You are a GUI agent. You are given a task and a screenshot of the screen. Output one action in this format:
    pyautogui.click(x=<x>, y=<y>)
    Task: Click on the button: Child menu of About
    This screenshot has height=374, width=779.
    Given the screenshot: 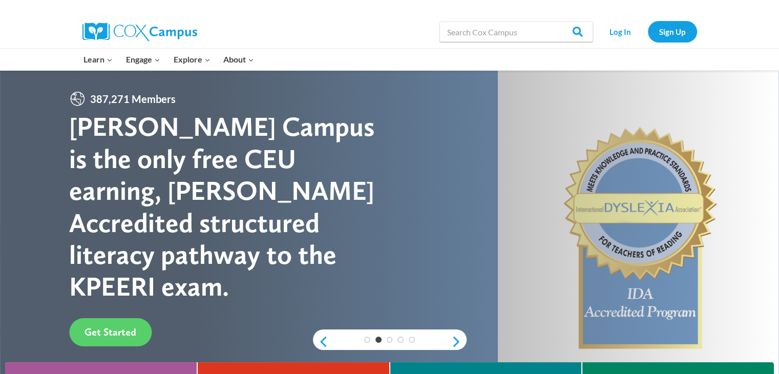 What is the action you would take?
    pyautogui.click(x=239, y=59)
    